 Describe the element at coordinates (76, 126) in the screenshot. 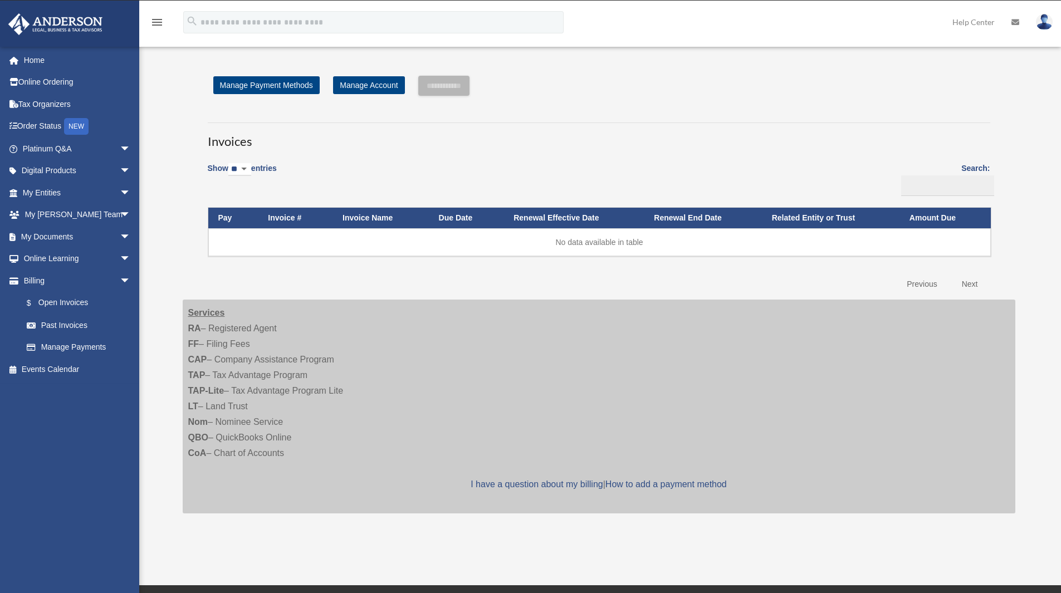

I see `div: NEW` at that location.